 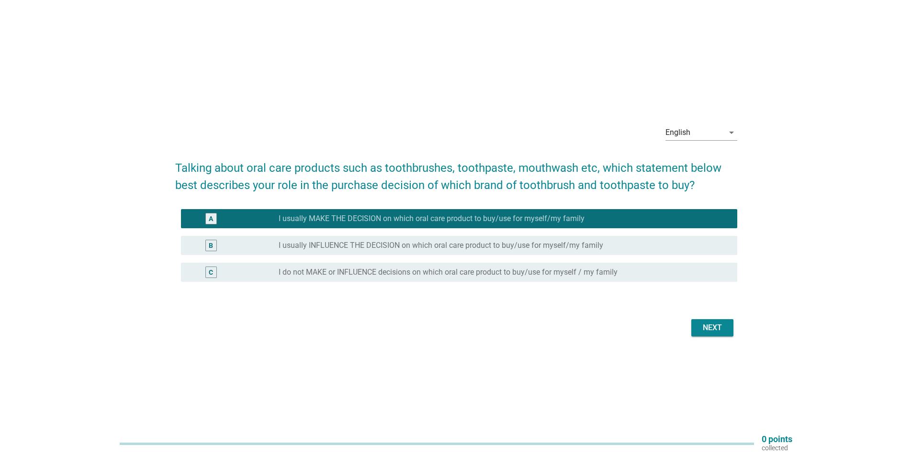 What do you see at coordinates (448, 272) in the screenshot?
I see `label: I do not MAKE or INFLUENCE decisions on which oral care product to buy/use for myself / my family` at bounding box center [448, 272].